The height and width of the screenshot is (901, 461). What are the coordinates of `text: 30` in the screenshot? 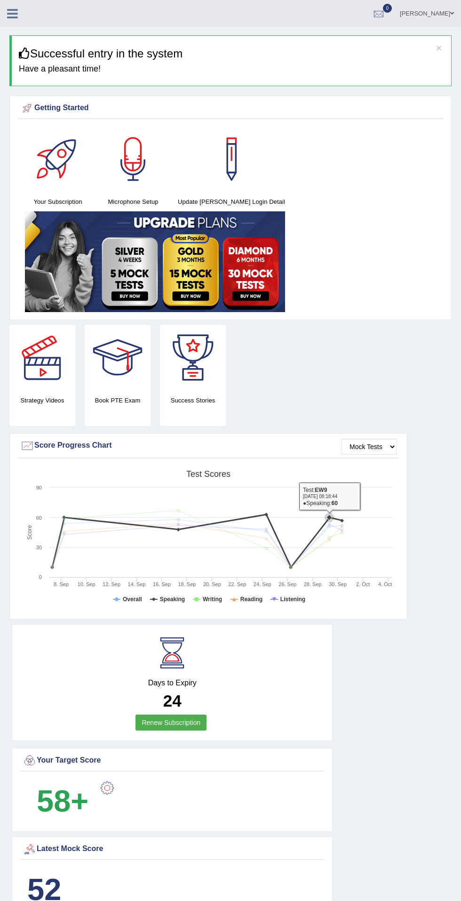 It's located at (39, 547).